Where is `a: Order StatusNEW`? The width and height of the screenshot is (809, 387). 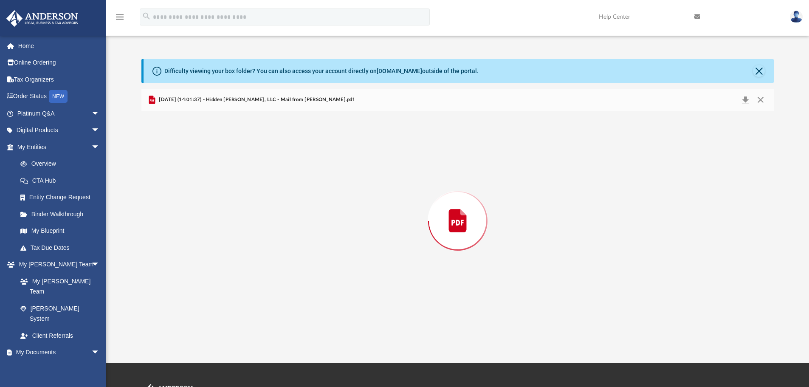
a: Order StatusNEW is located at coordinates (59, 96).